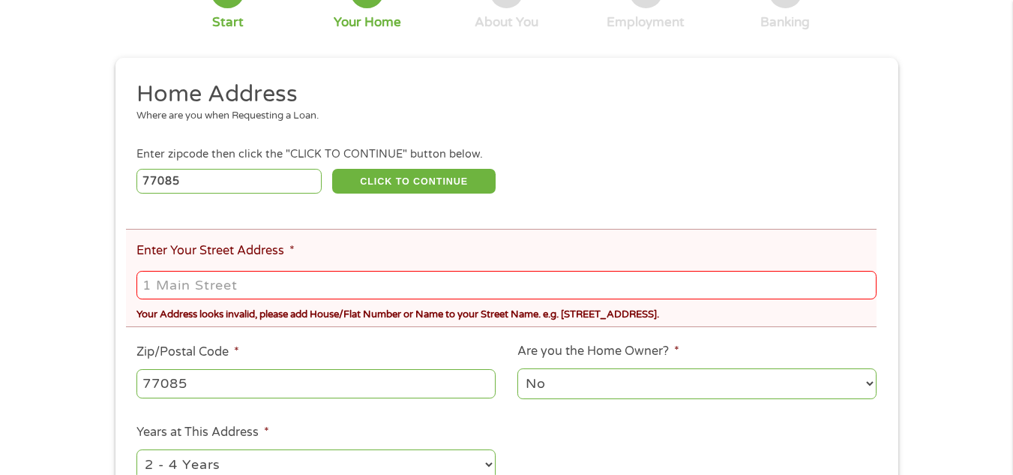 This screenshot has width=1013, height=475. What do you see at coordinates (229, 182) in the screenshot?
I see `input: Enter Zipcode (e.g 01510)` at bounding box center [229, 182].